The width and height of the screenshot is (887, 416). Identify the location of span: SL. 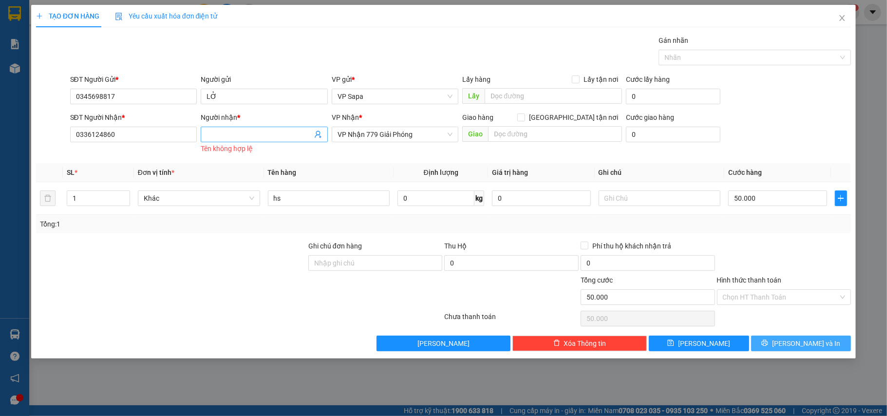
(71, 172).